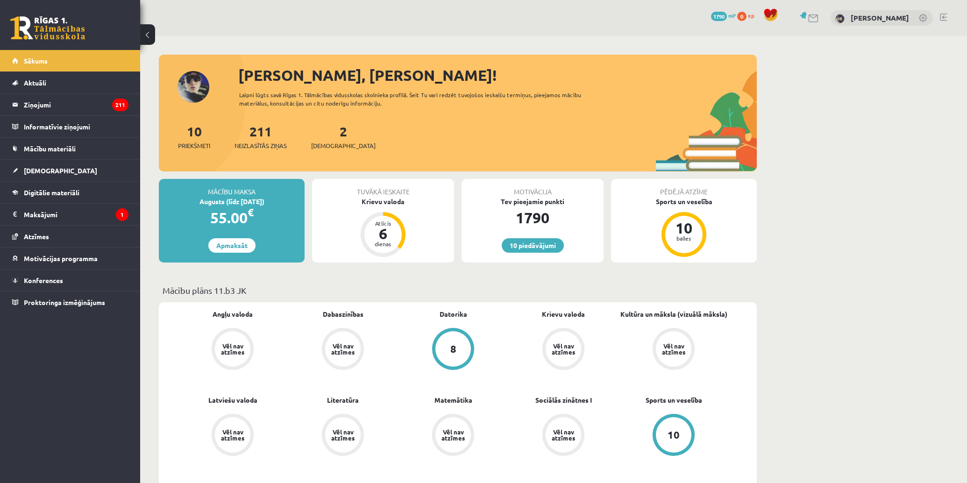  What do you see at coordinates (261, 136) in the screenshot?
I see `a: 211Neizlasītās ziņas` at bounding box center [261, 136].